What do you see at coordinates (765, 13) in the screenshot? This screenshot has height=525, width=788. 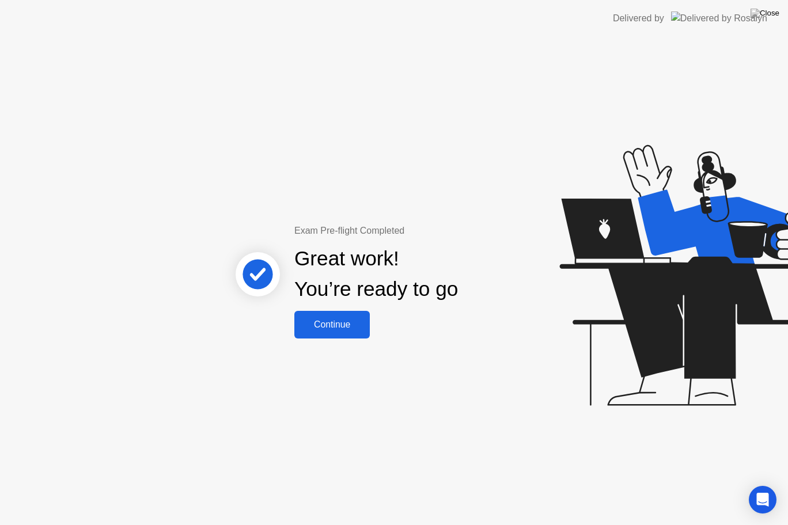 I see `img: Close` at bounding box center [765, 13].